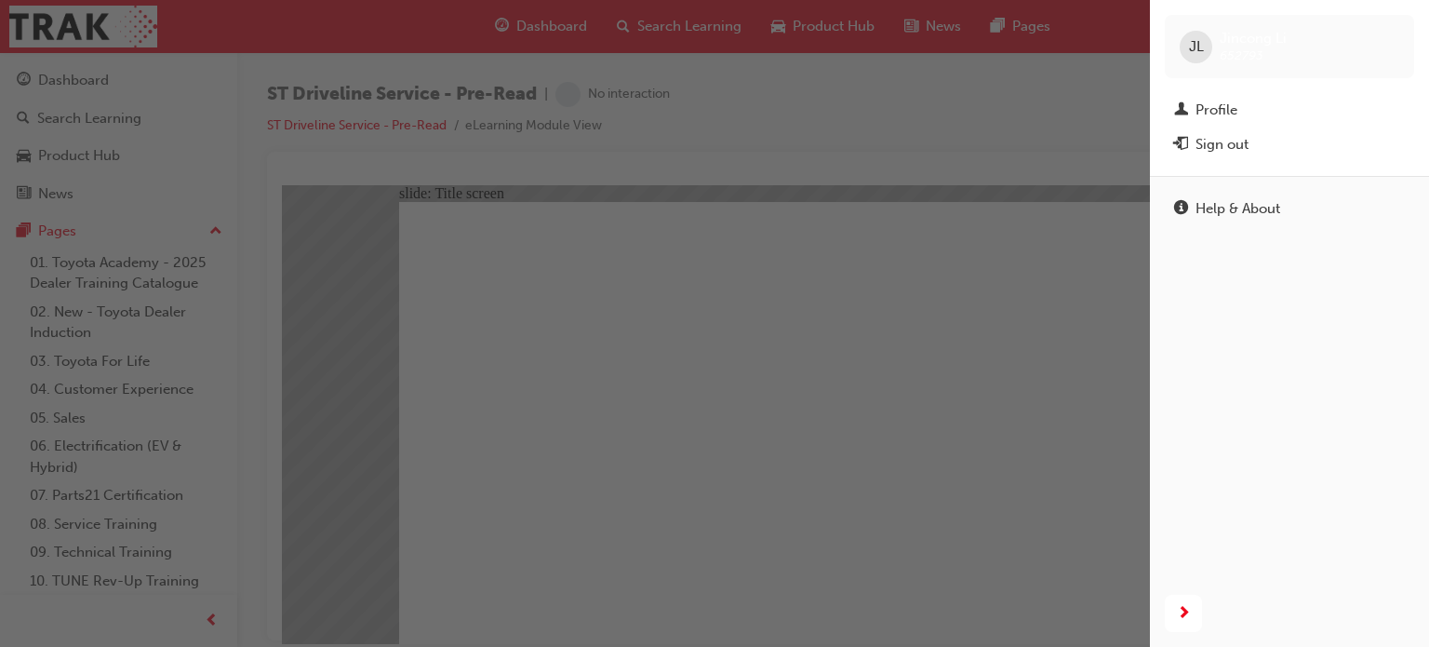  What do you see at coordinates (1183, 613) in the screenshot?
I see `span: next-icon` at bounding box center [1183, 613].